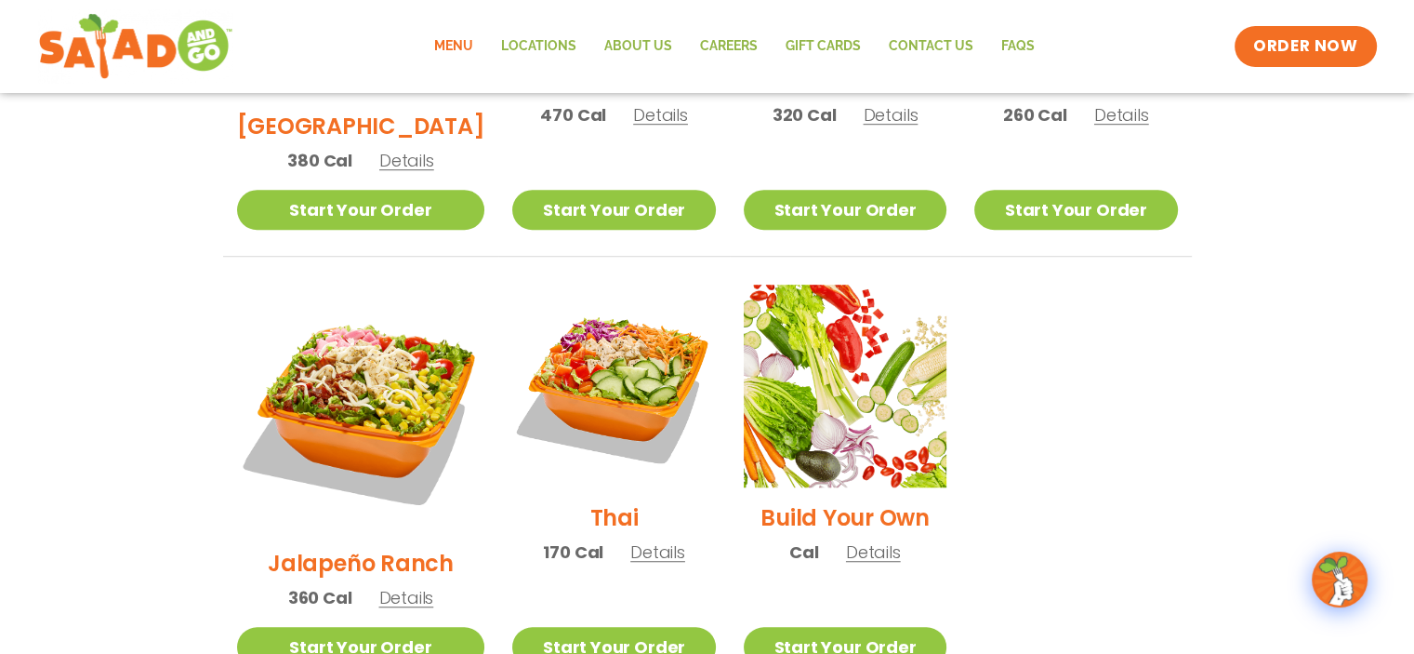 Image resolution: width=1414 pixels, height=654 pixels. I want to click on a: Careers, so click(729, 46).